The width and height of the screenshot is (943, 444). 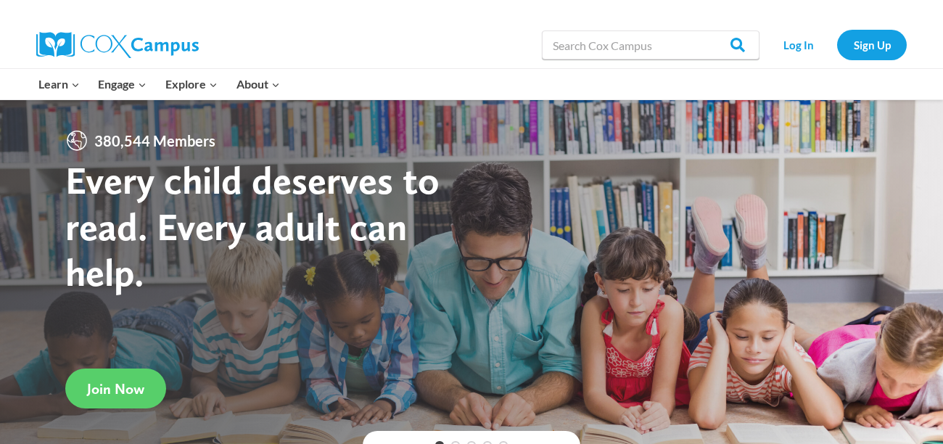 I want to click on nav: Primary Navigation, so click(x=159, y=84).